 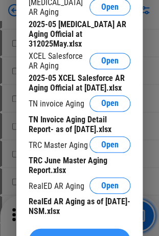 What do you see at coordinates (59, 61) in the screenshot?
I see `div: XCEL Salesforce AR Aging` at bounding box center [59, 61].